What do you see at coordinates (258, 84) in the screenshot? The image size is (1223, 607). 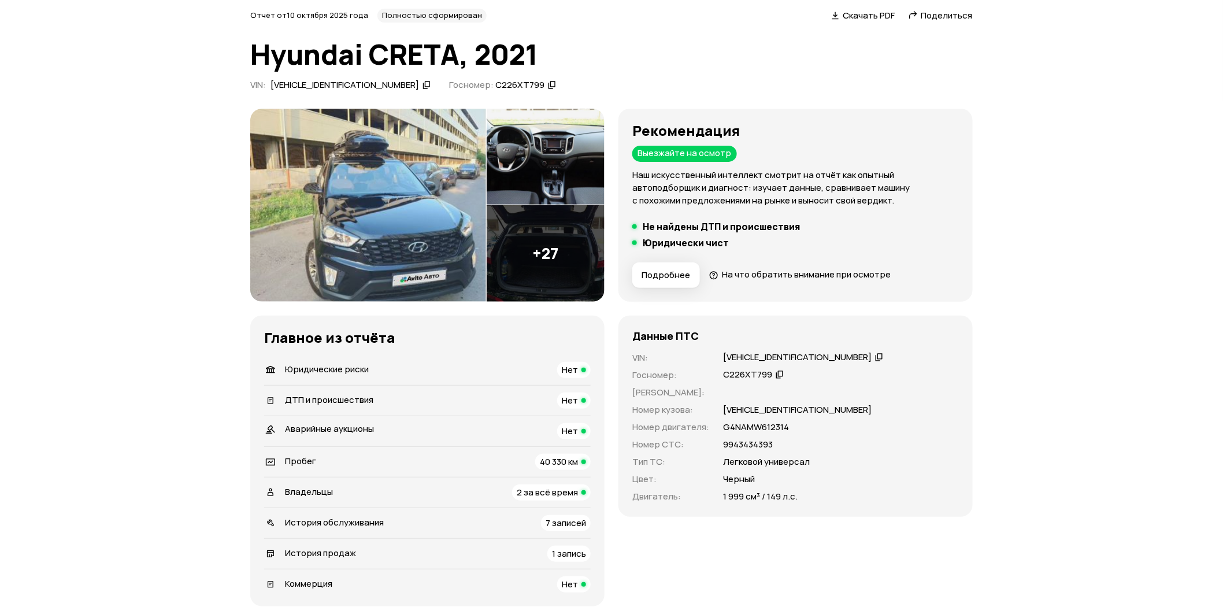 I see `span: VIN :` at bounding box center [258, 84].